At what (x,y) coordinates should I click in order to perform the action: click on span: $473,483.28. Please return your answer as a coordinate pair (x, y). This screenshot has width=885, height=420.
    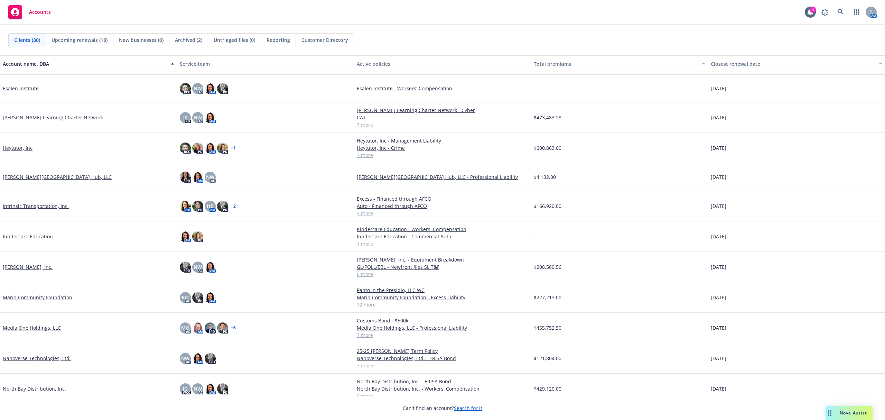
    Looking at the image, I should click on (548, 117).